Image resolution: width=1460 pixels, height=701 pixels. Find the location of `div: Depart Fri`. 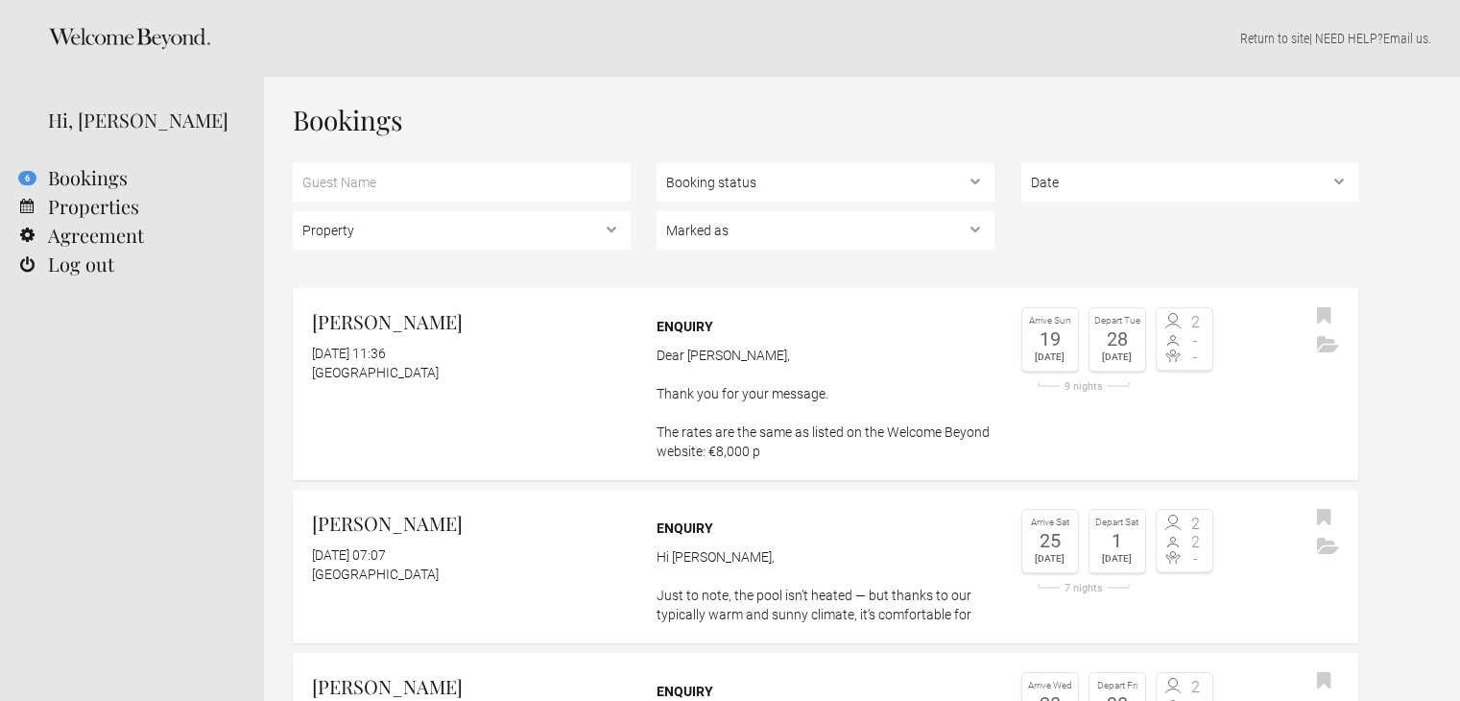

div: Depart Fri is located at coordinates (1118, 686).